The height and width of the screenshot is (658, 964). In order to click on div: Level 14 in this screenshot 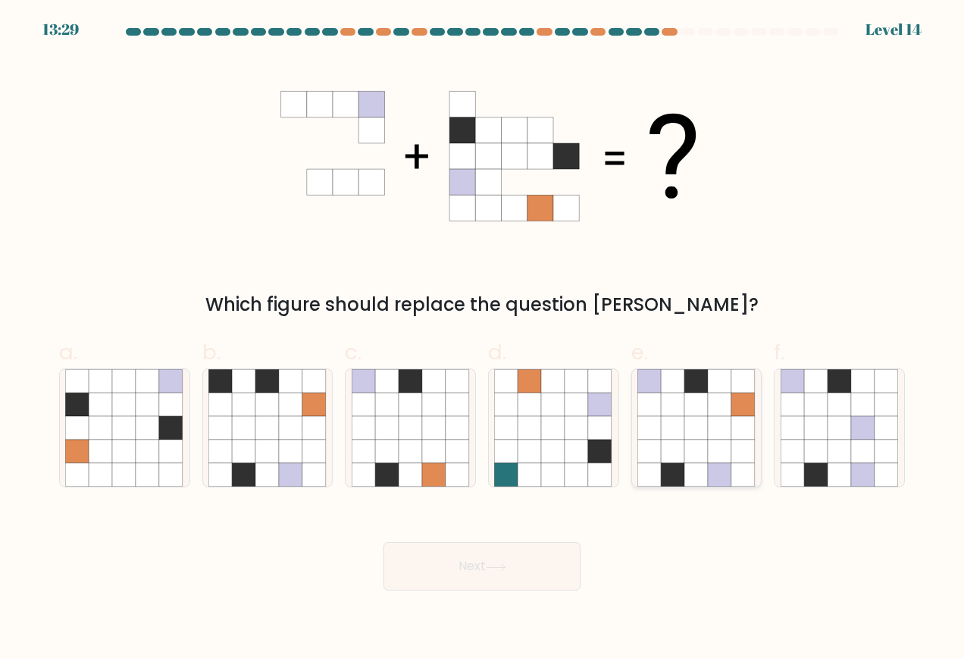, I will do `click(894, 30)`.